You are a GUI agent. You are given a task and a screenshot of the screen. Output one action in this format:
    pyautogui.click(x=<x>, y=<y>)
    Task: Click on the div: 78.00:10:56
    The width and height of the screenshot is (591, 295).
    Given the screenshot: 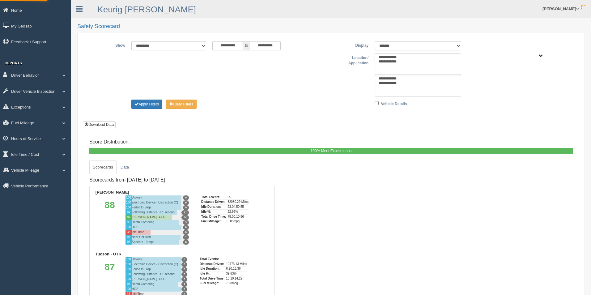 What is the action you would take?
    pyautogui.click(x=238, y=217)
    